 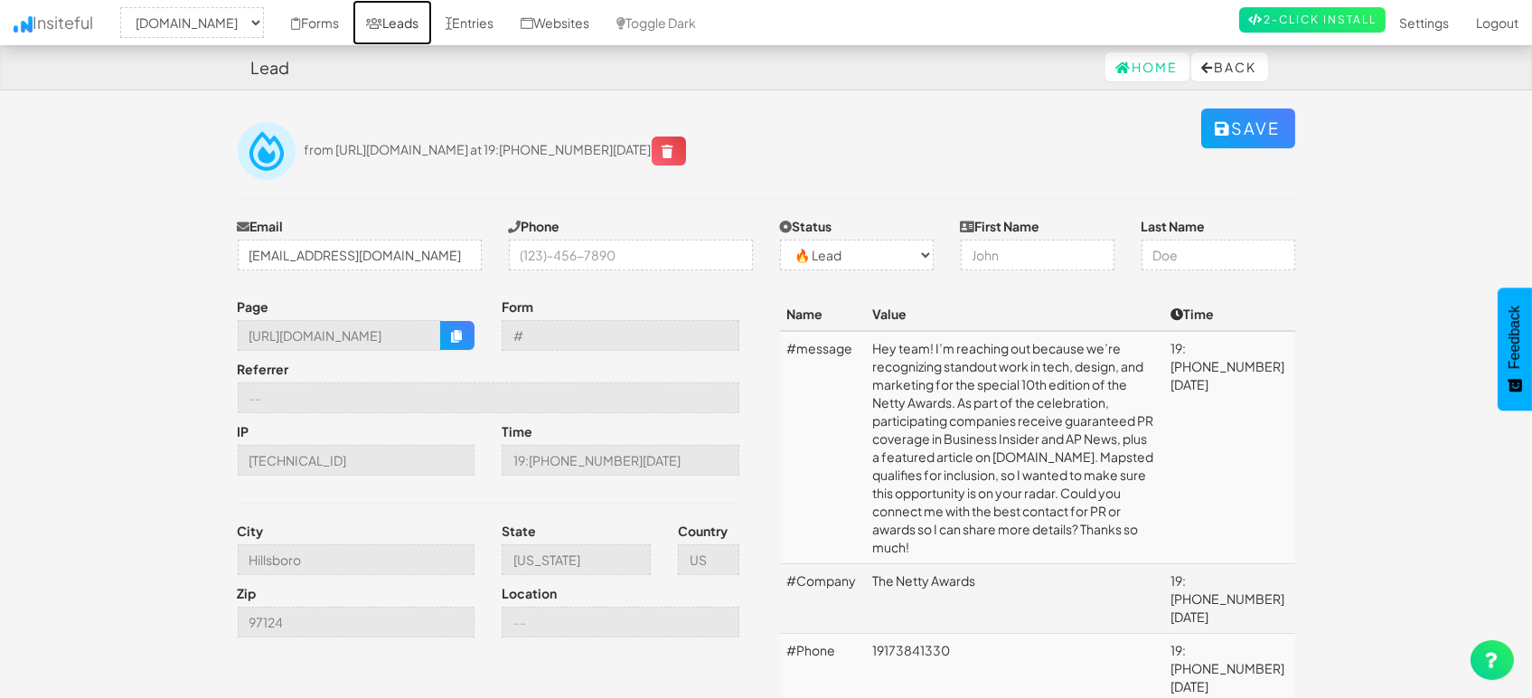 What do you see at coordinates (1218, 255) in the screenshot?
I see `input: Doe` at bounding box center [1218, 255].